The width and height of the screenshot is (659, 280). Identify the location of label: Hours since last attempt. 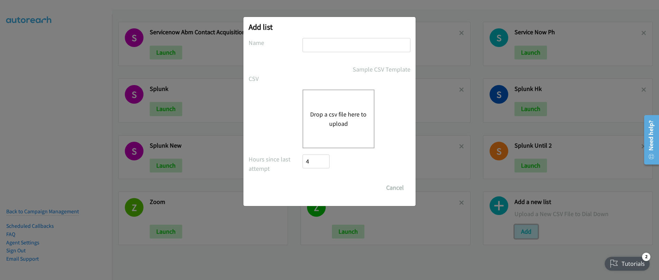
(275, 164).